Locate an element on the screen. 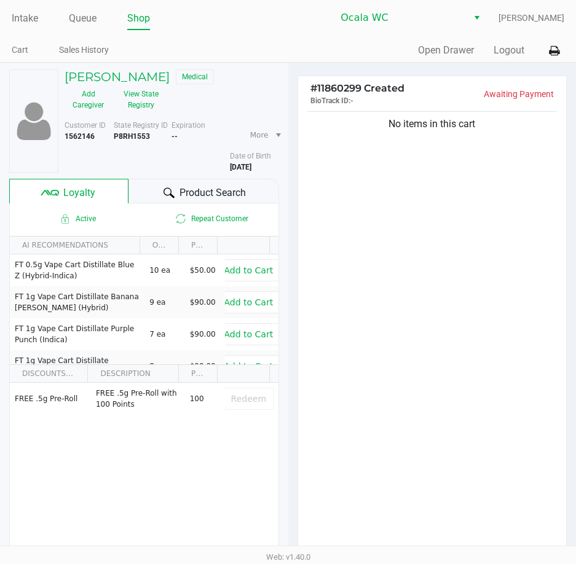  a: Cart is located at coordinates (20, 50).